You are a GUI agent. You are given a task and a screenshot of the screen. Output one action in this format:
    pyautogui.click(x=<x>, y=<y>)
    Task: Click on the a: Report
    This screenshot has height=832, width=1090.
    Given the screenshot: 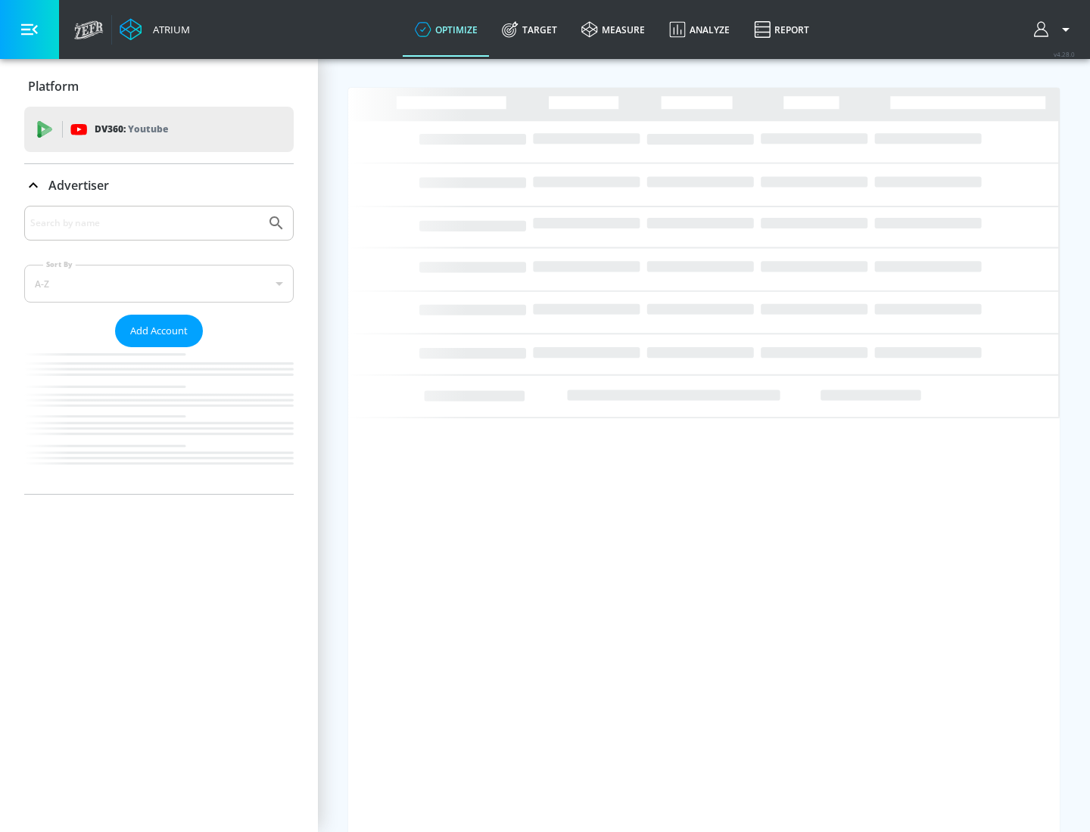 What is the action you would take?
    pyautogui.click(x=781, y=30)
    